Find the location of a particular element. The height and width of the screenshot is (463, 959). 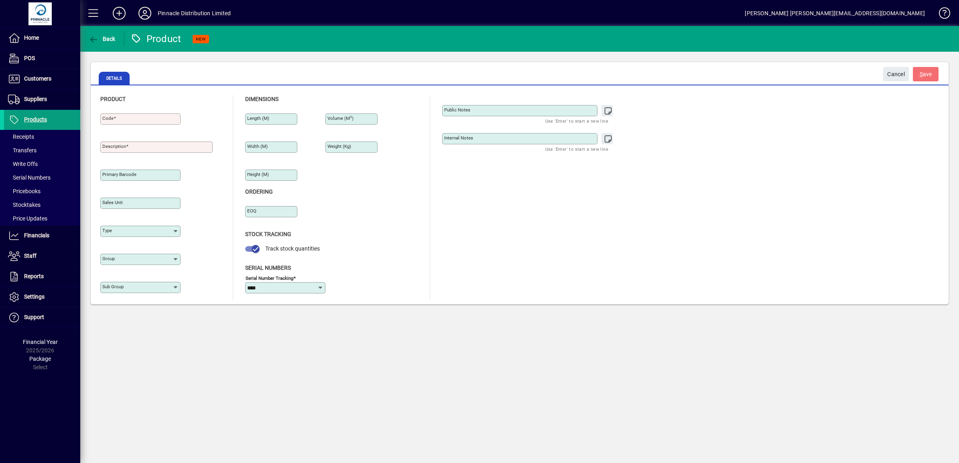

mat-label: Sales unit is located at coordinates (112, 203).